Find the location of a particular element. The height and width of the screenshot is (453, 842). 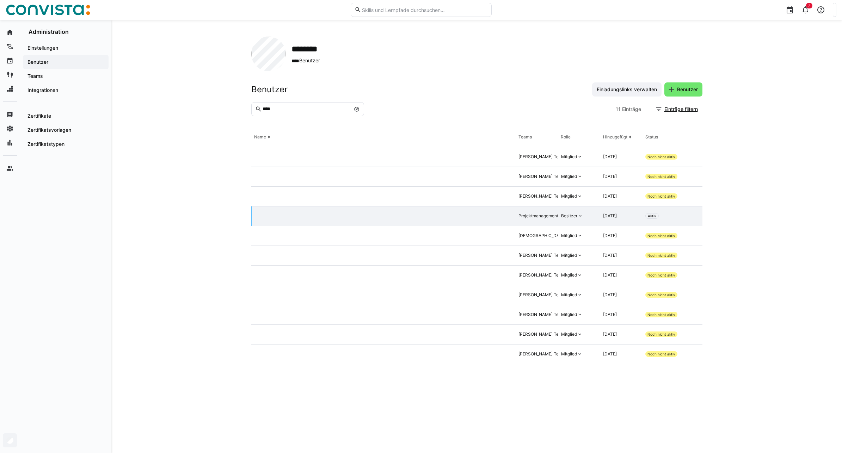

span: Einträge is located at coordinates (632, 109).